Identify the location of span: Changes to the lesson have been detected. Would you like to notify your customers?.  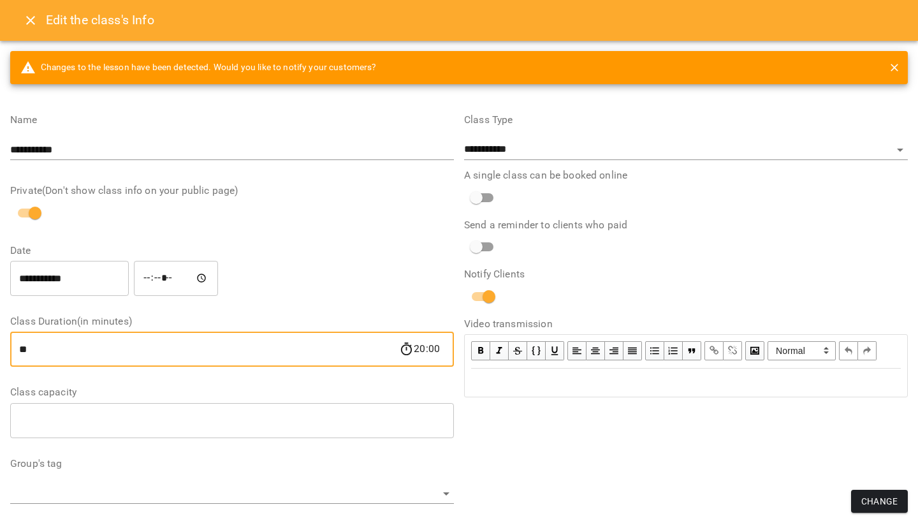
(198, 68).